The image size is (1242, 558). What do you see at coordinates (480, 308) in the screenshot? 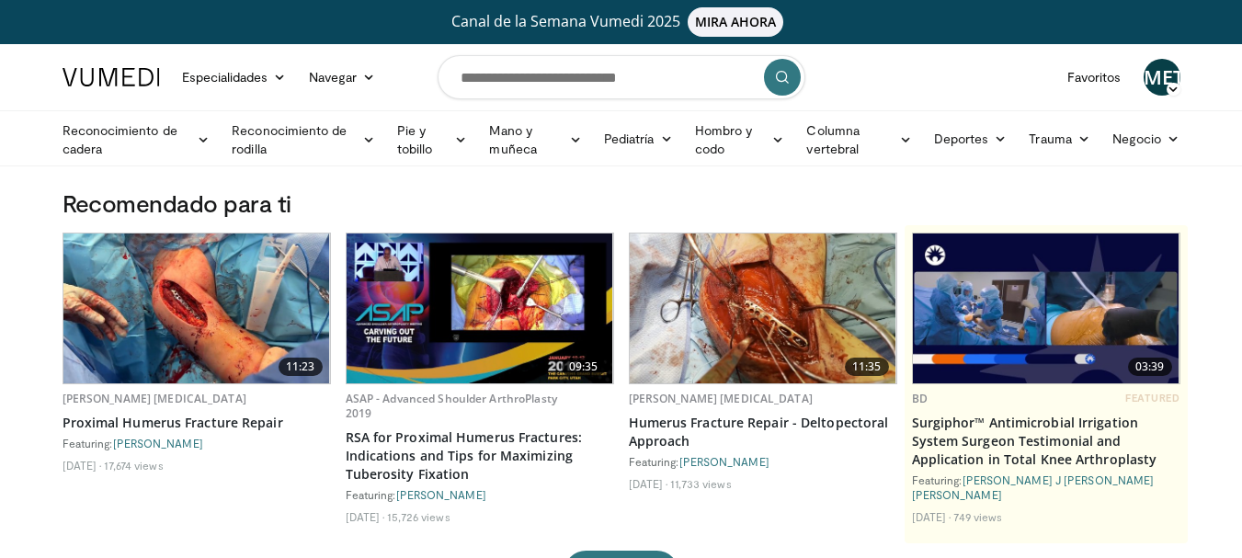
I see `a: 09:35` at bounding box center [480, 308].